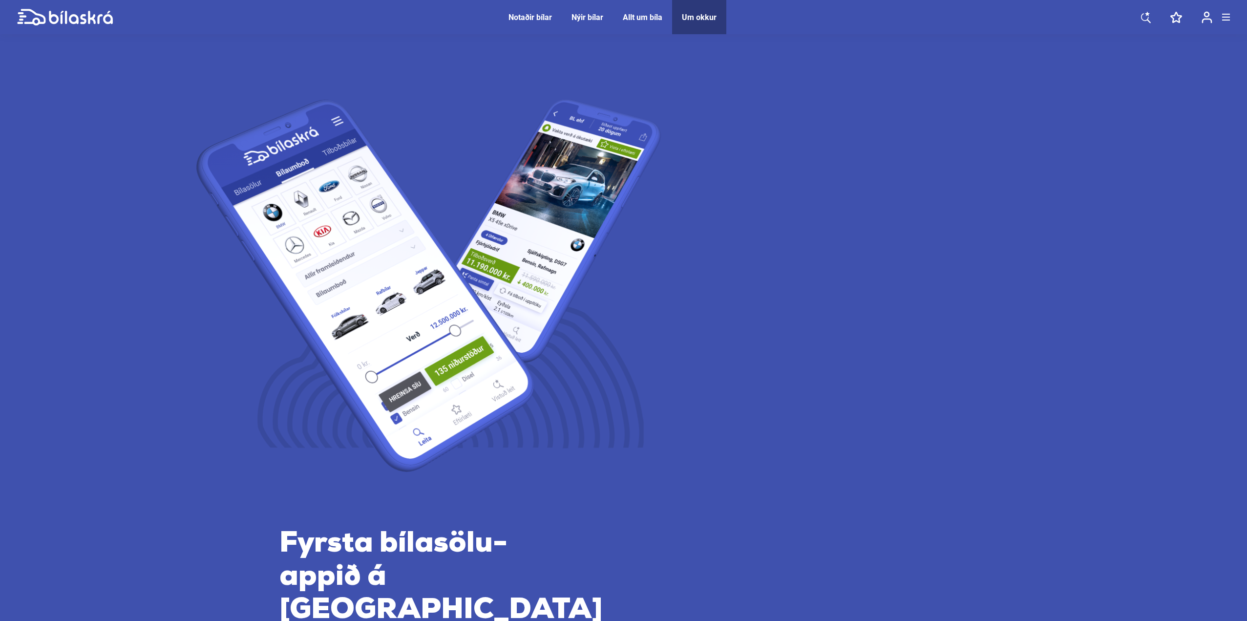  I want to click on img: phones, so click(464, 328).